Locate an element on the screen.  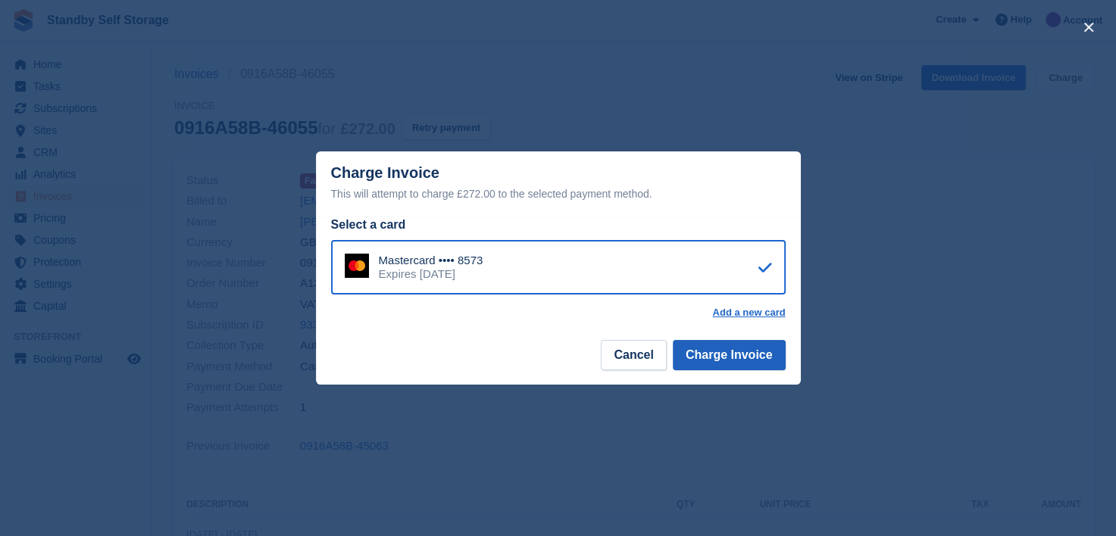
div: This will attempt to charge £272.00 to the selected payment method. is located at coordinates (558, 194).